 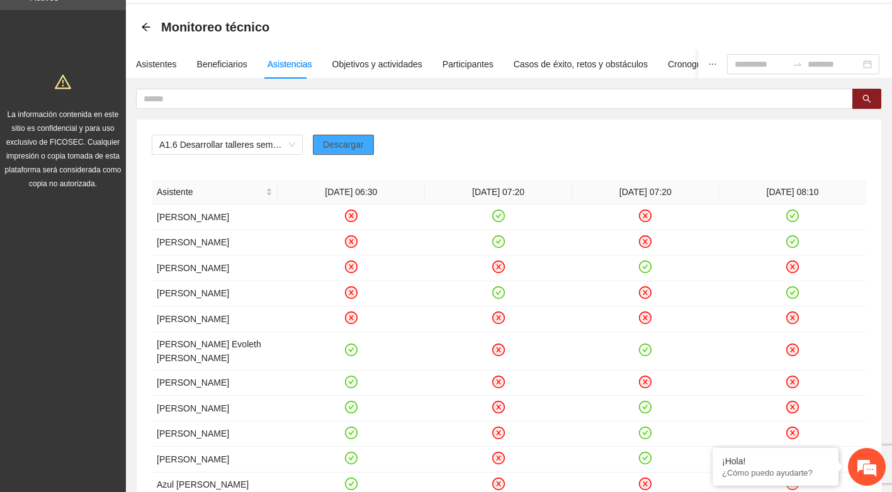 What do you see at coordinates (139, 72) in the screenshot?
I see `div: Chatee con nosotros ahora` at bounding box center [139, 72].